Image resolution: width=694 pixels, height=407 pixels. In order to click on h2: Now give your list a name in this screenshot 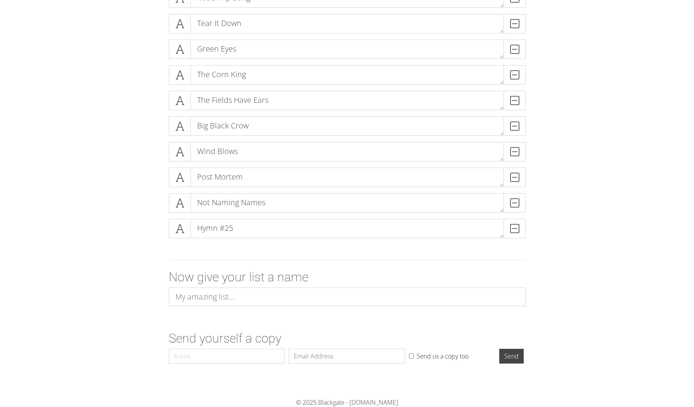, I will do `click(347, 277)`.